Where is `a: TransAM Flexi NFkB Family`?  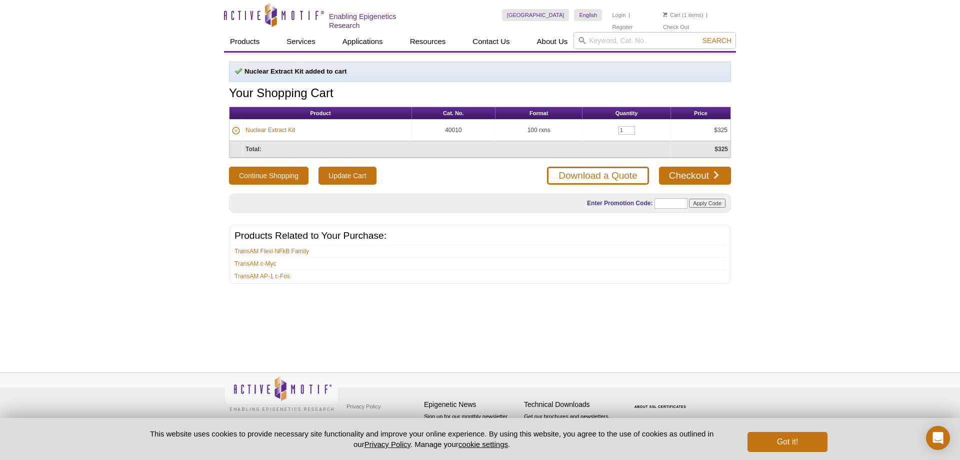
a: TransAM Flexi NFkB Family is located at coordinates (272, 251).